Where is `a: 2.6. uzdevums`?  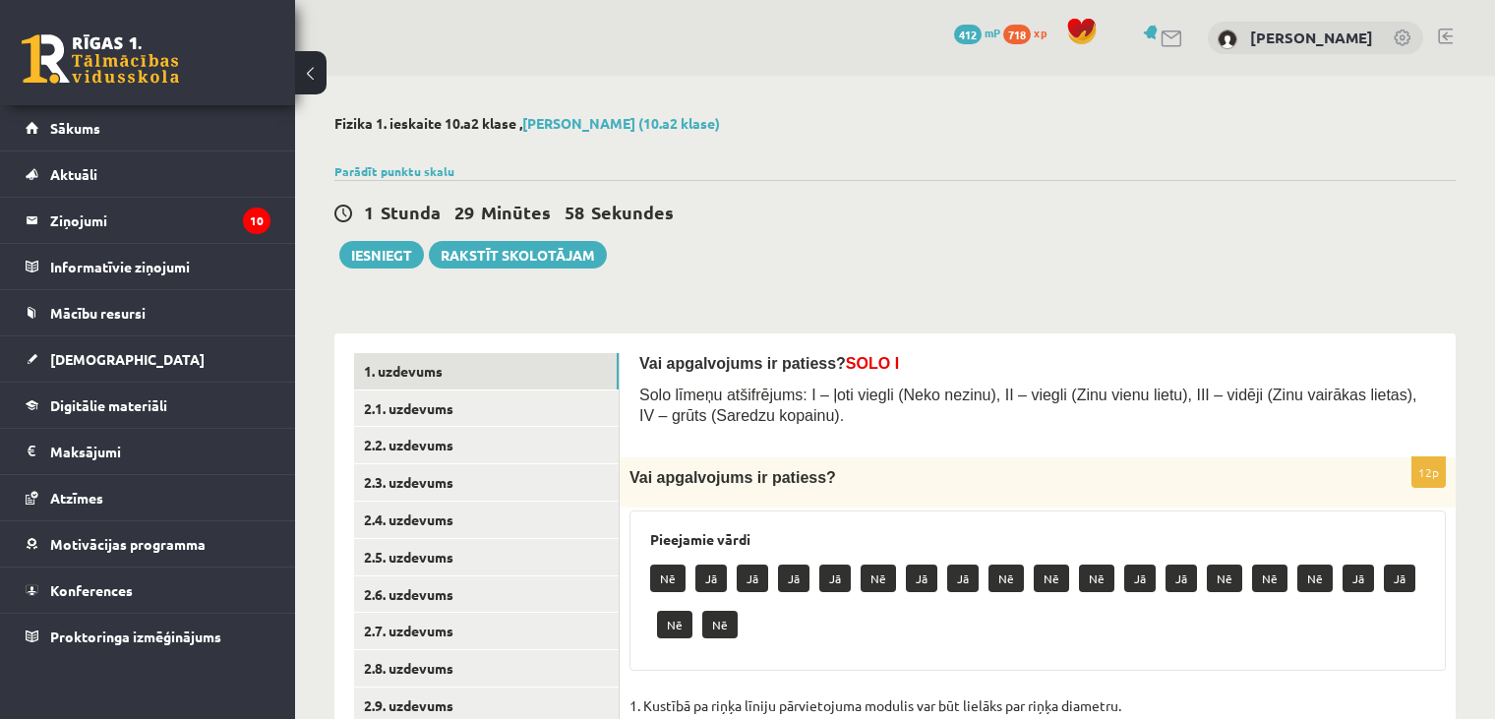
a: 2.6. uzdevums is located at coordinates (486, 594).